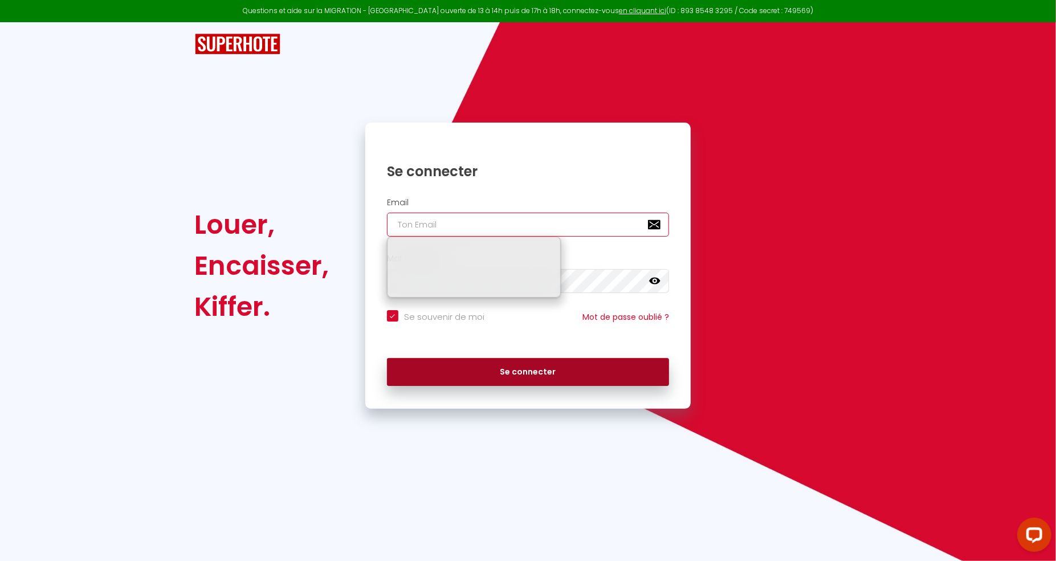  Describe the element at coordinates (642, 10) in the screenshot. I see `a: en cliquant ici` at that location.